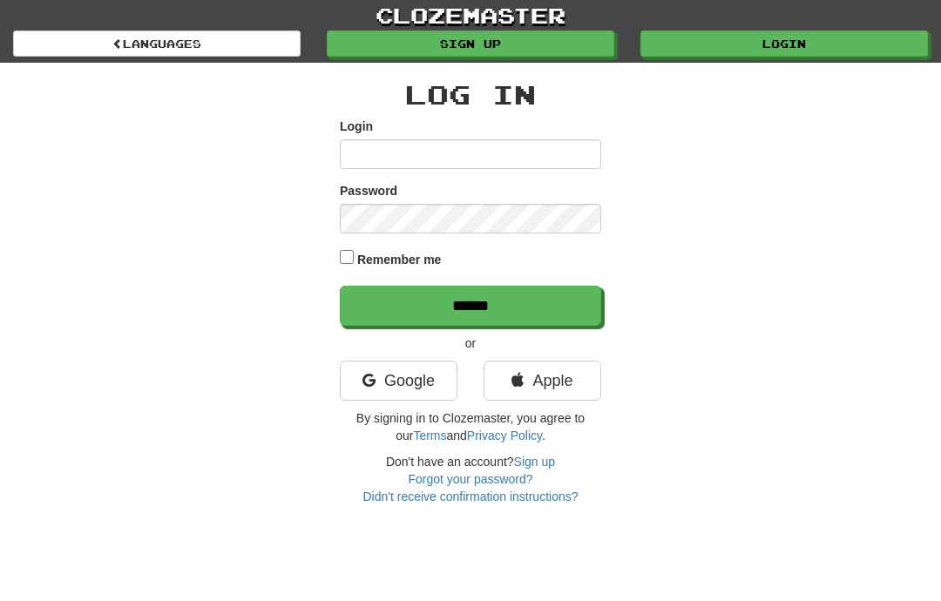 This screenshot has width=941, height=601. I want to click on a: Apple, so click(542, 381).